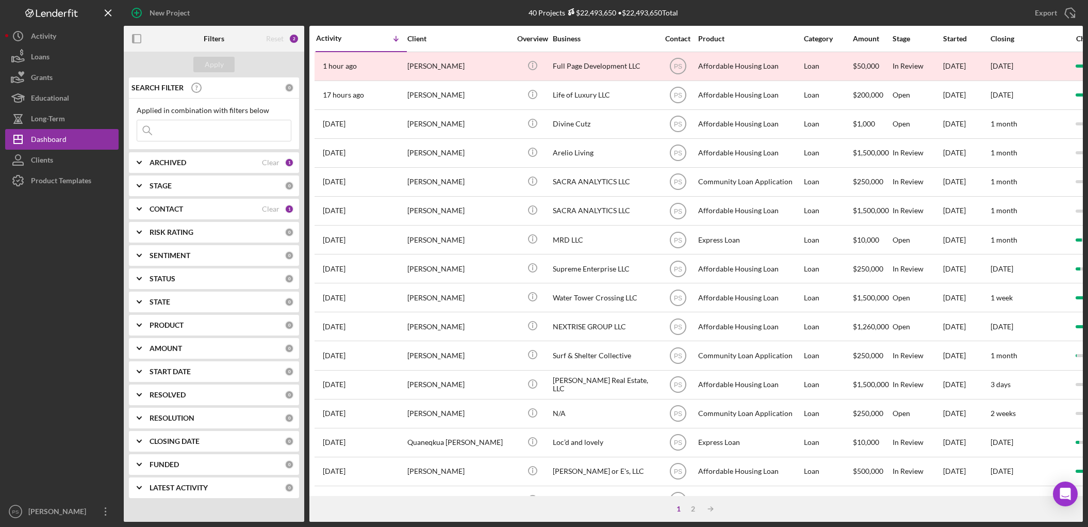  What do you see at coordinates (334, 269) in the screenshot?
I see `time: 2025-08-27 16:57` at bounding box center [334, 269].